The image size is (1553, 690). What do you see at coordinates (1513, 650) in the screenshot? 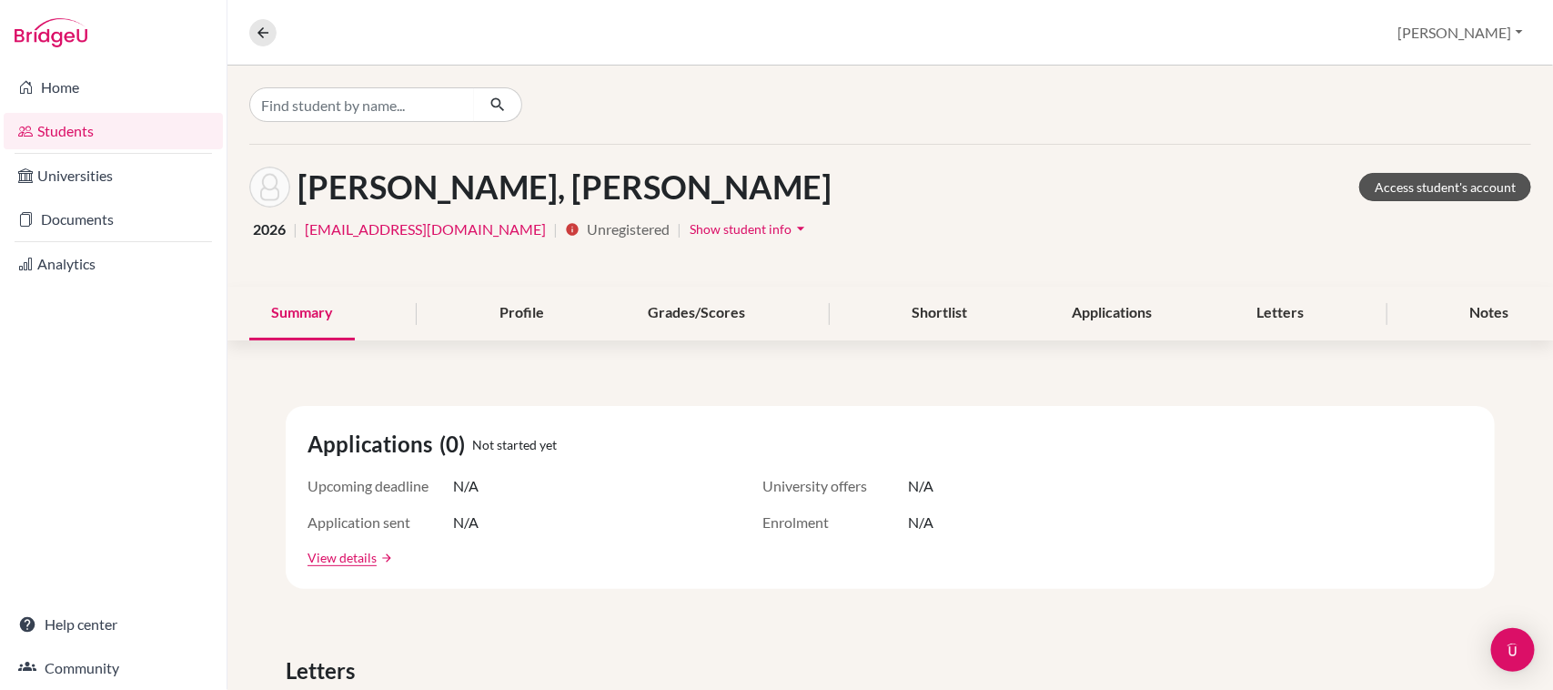
I see `div: Open Intercom Messenger` at bounding box center [1513, 650].